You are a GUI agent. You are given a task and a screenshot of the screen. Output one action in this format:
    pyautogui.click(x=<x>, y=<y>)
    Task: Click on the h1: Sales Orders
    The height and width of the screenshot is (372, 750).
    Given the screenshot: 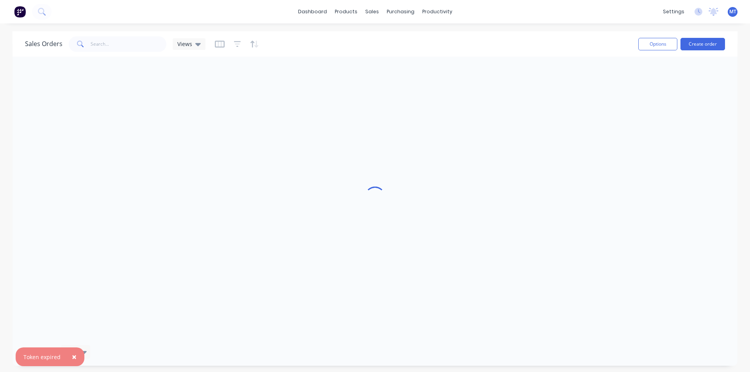 What is the action you would take?
    pyautogui.click(x=44, y=44)
    